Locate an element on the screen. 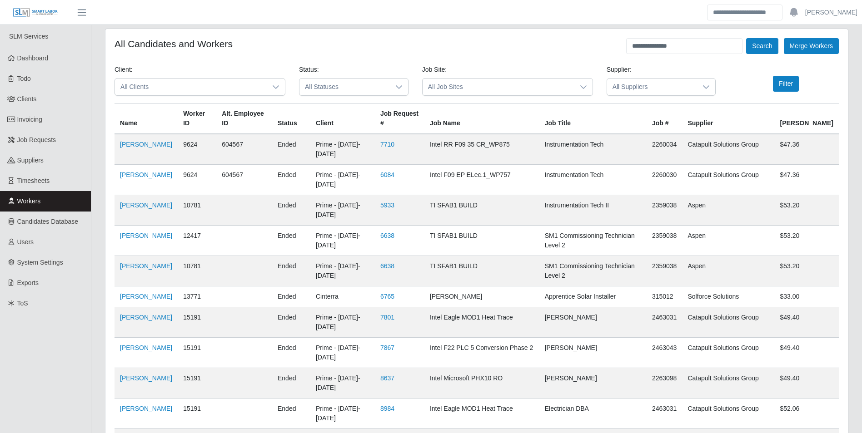  span: Job Requests is located at coordinates (37, 140).